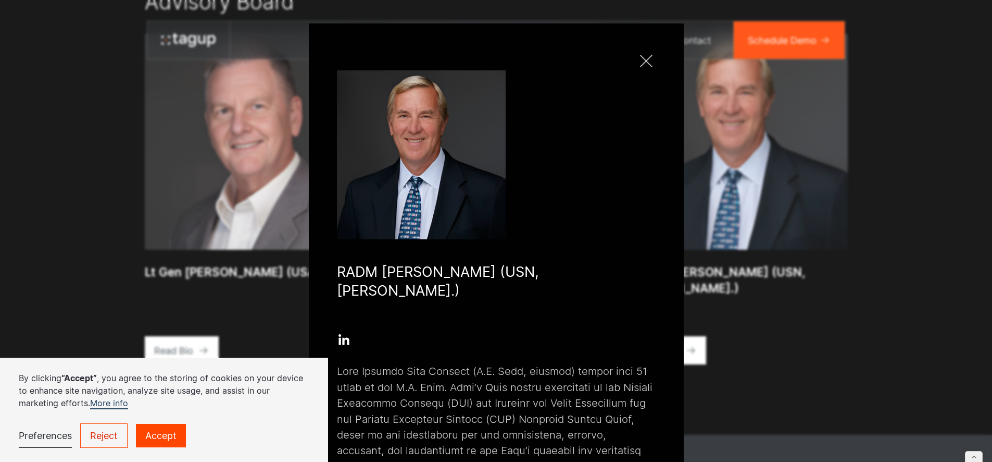  I want to click on a: Reject, so click(104, 435).